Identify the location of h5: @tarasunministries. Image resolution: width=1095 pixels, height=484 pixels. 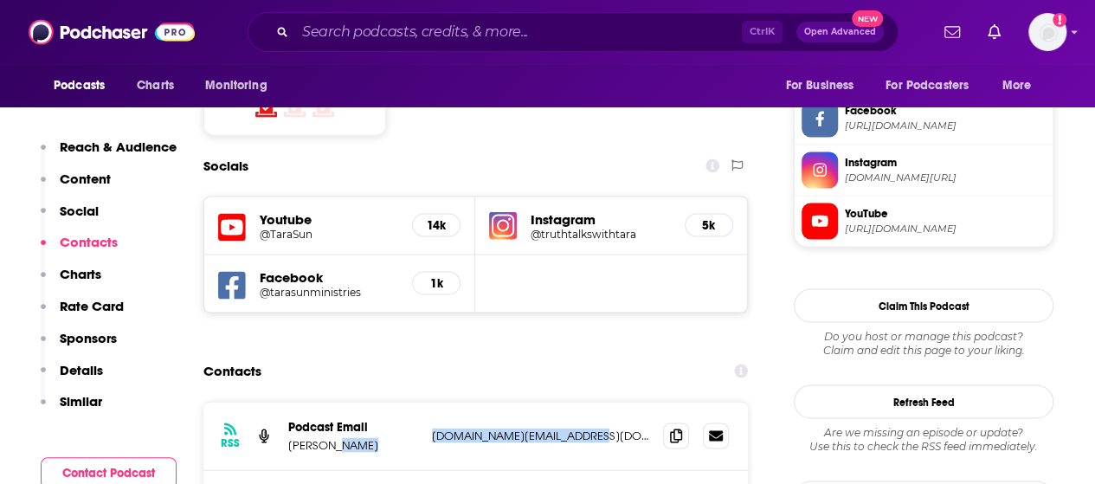
(329, 291).